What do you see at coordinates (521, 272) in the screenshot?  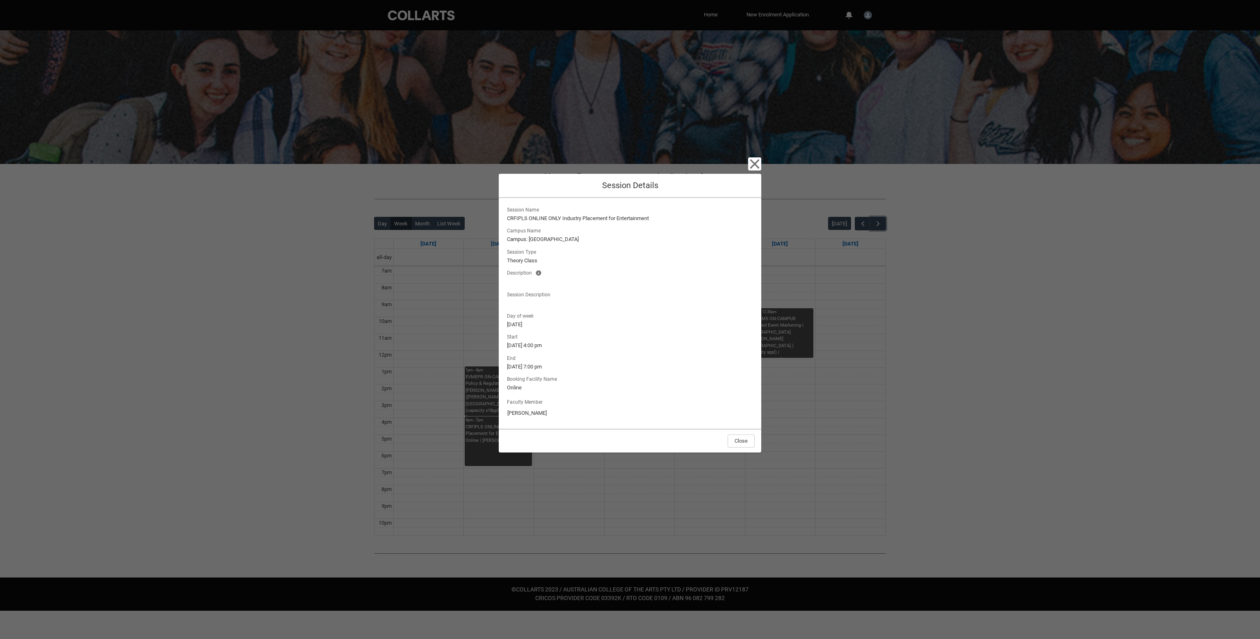 I see `span: Description` at bounding box center [521, 272].